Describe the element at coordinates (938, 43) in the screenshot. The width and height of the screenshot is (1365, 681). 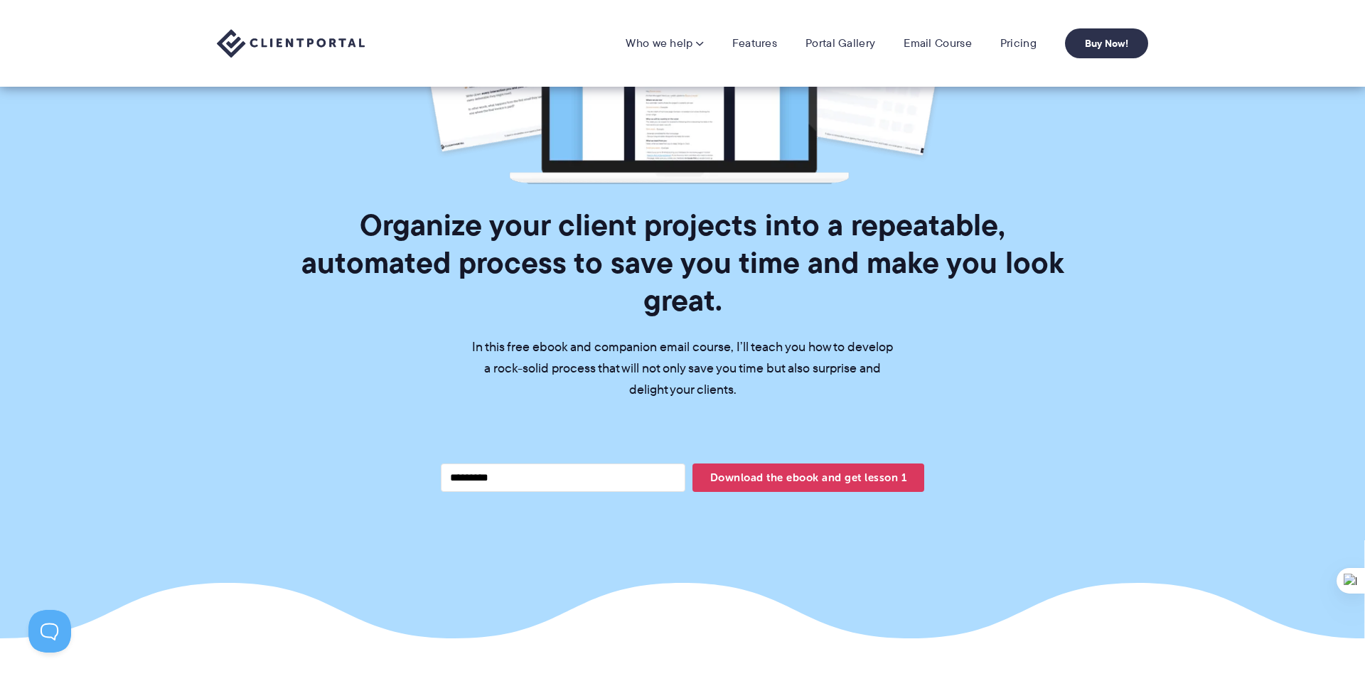
I see `a: Email Course` at that location.